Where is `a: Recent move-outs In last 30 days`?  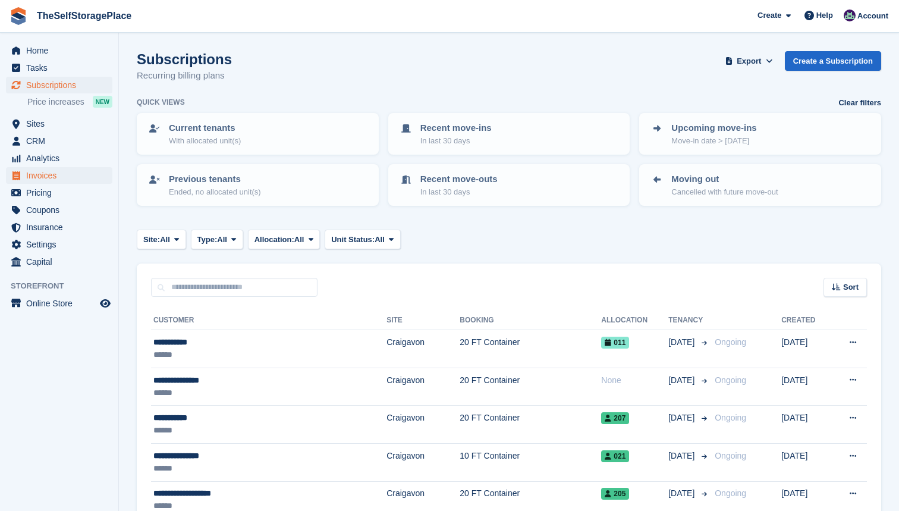 a: Recent move-outs In last 30 days is located at coordinates (509, 185).